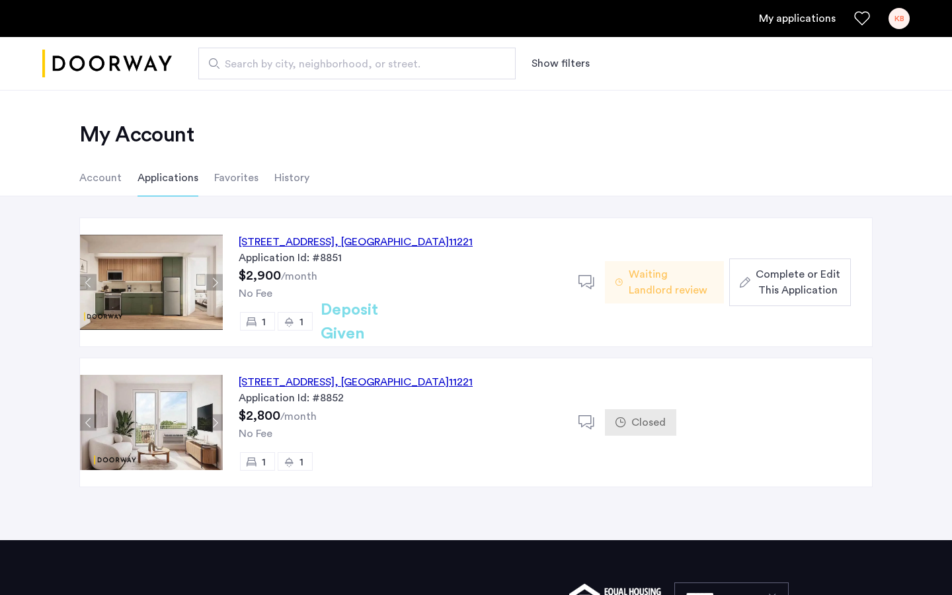 This screenshot has height=595, width=952. Describe the element at coordinates (671, 282) in the screenshot. I see `span: Waiting Landlord review` at that location.